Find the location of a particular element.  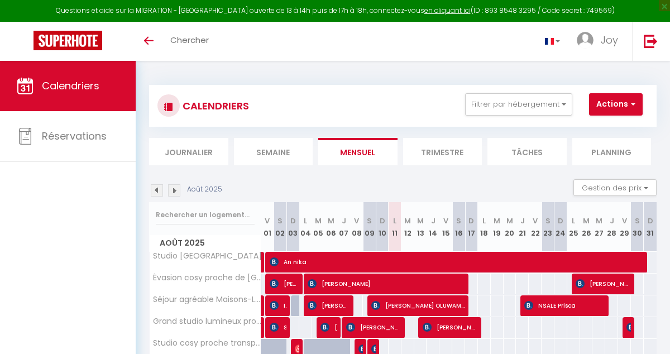

img: logout is located at coordinates (651, 41).